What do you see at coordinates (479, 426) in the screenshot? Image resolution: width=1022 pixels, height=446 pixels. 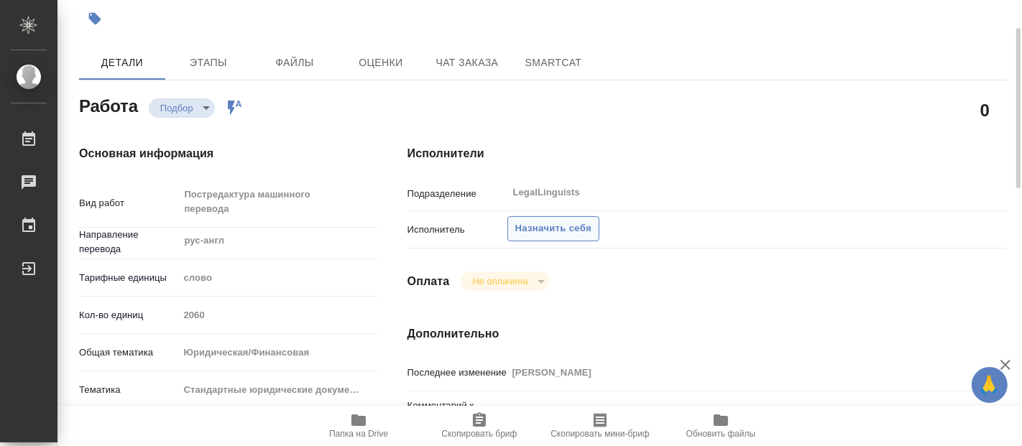 I see `button: Скопировать бриф` at bounding box center [479, 426].